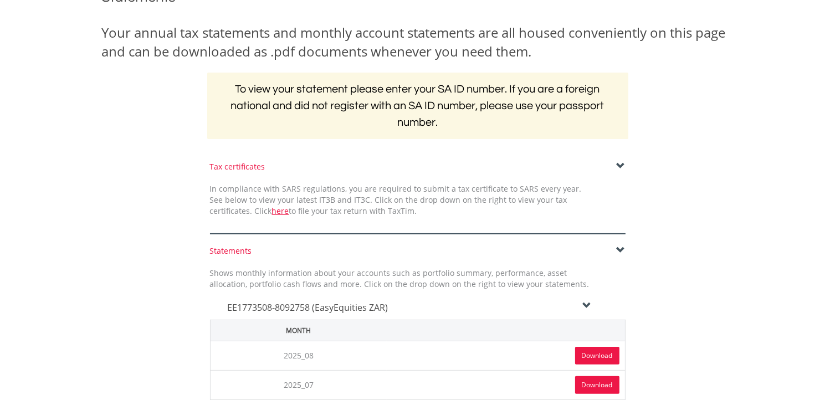 Image resolution: width=835 pixels, height=400 pixels. I want to click on td: 2025_07, so click(298, 384).